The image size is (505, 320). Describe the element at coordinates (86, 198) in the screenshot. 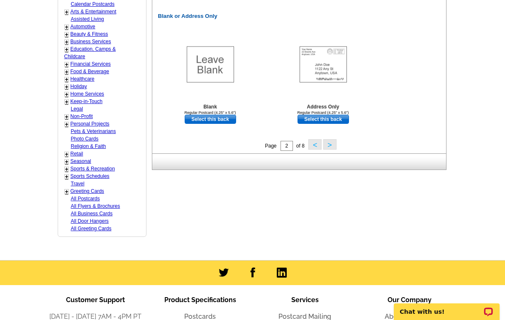

I see `a: All Postcards` at that location.